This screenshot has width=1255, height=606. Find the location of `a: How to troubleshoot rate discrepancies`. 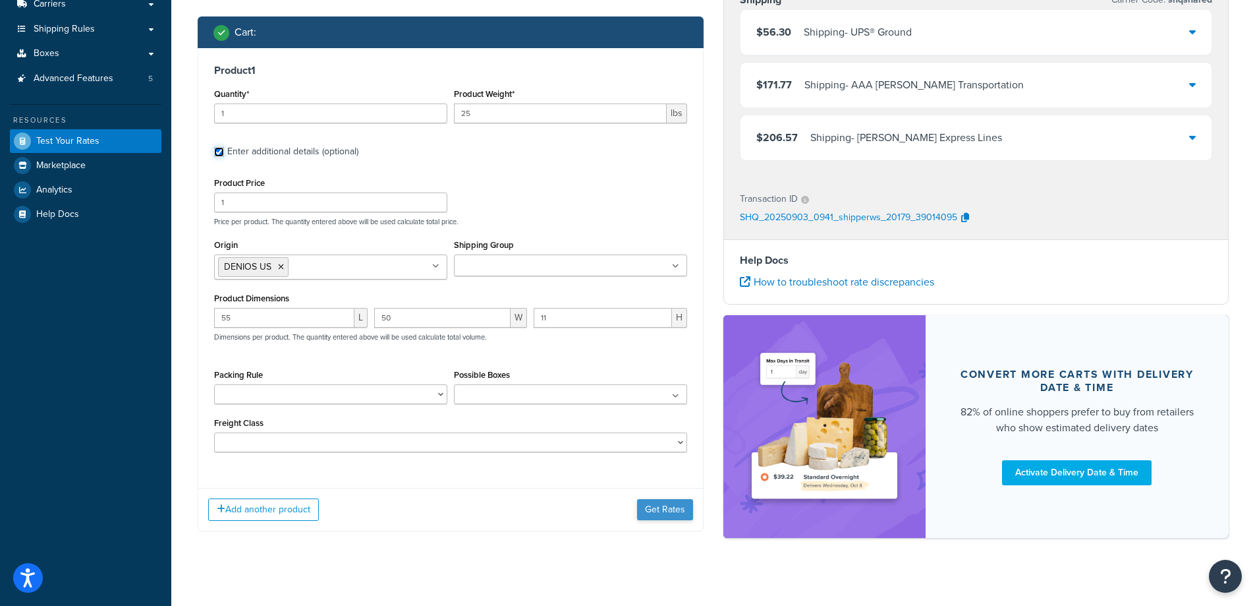

a: How to troubleshoot rate discrepancies is located at coordinates (837, 281).